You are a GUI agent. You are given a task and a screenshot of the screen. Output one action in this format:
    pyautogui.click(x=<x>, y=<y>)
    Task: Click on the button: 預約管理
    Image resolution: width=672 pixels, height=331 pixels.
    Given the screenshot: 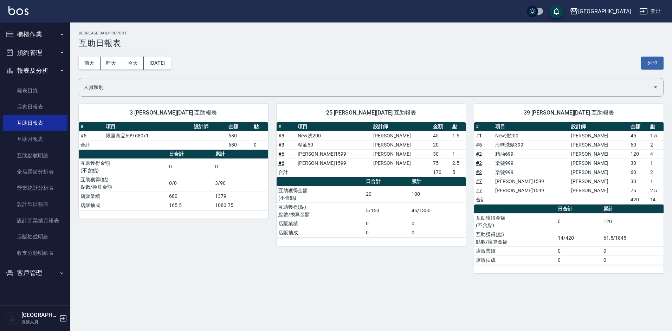 What is the action you would take?
    pyautogui.click(x=35, y=53)
    